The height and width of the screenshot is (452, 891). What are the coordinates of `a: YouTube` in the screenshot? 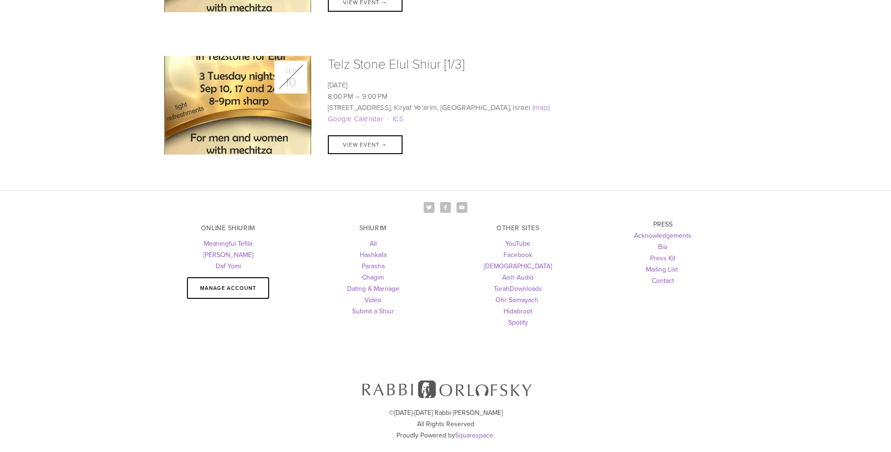 It's located at (517, 243).